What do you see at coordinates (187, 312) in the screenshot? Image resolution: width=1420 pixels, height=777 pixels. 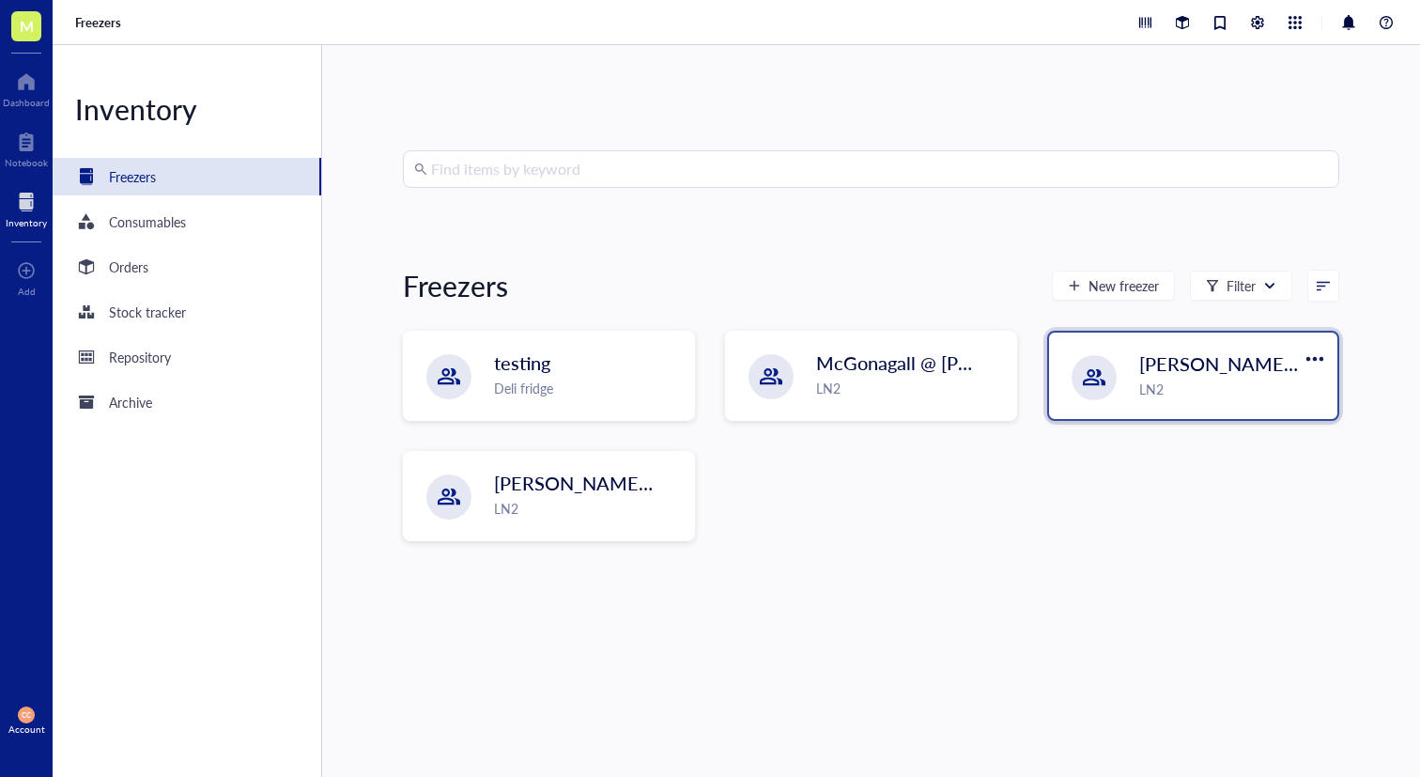 I see `a: Stock tracker` at bounding box center [187, 312].